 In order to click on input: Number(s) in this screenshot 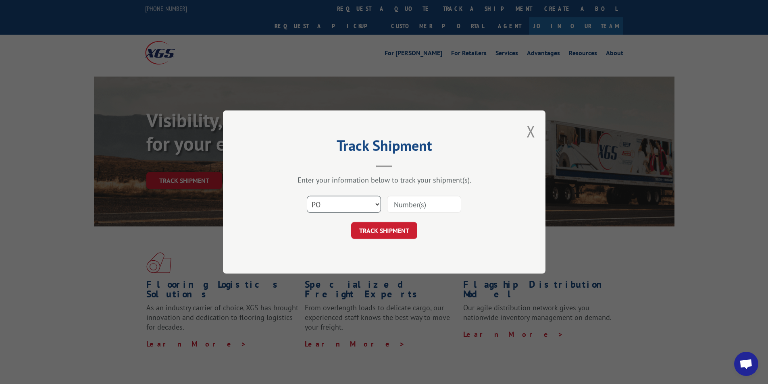, I will do `click(424, 204)`.